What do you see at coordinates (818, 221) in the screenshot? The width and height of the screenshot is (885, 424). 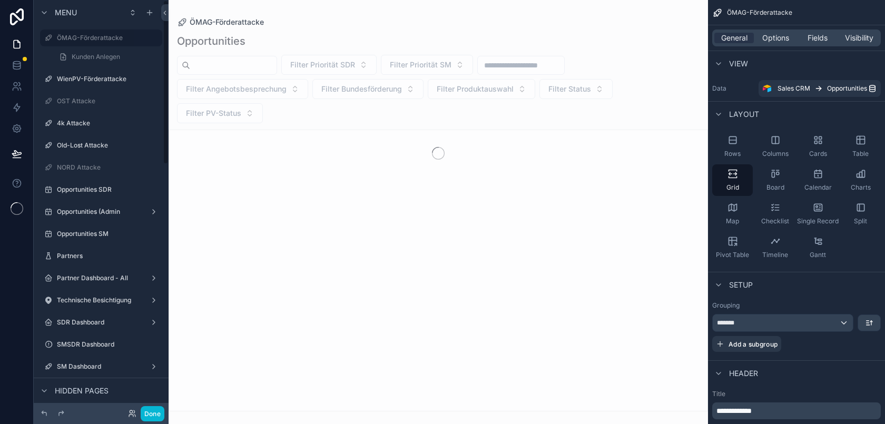 I see `span: Single Record` at bounding box center [818, 221].